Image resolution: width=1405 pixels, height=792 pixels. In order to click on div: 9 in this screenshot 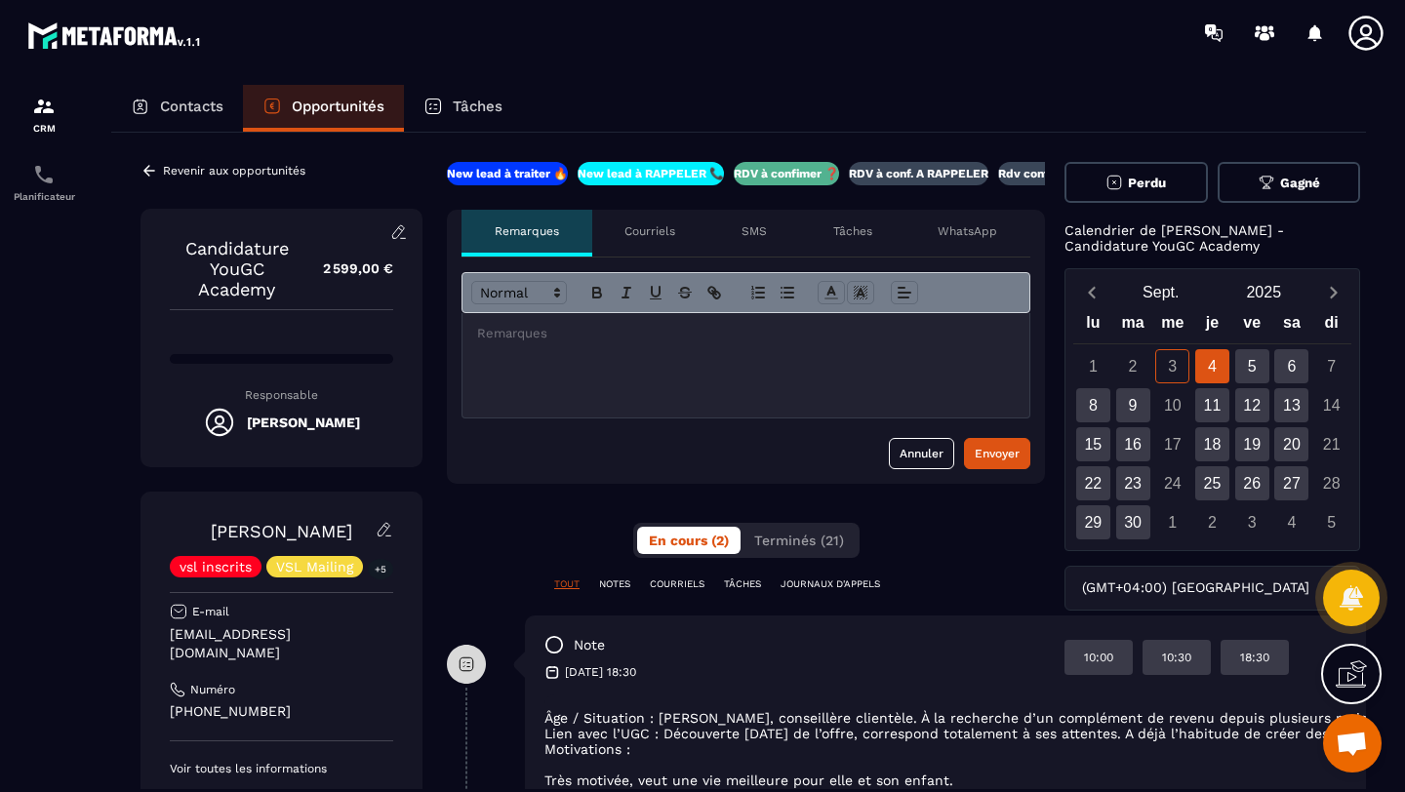, I will do `click(1133, 405)`.